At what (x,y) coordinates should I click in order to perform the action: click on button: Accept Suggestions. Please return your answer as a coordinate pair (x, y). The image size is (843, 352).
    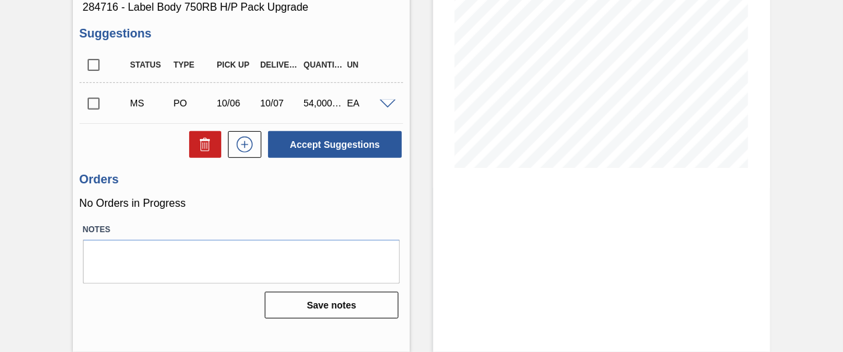
    Looking at the image, I should click on (335, 144).